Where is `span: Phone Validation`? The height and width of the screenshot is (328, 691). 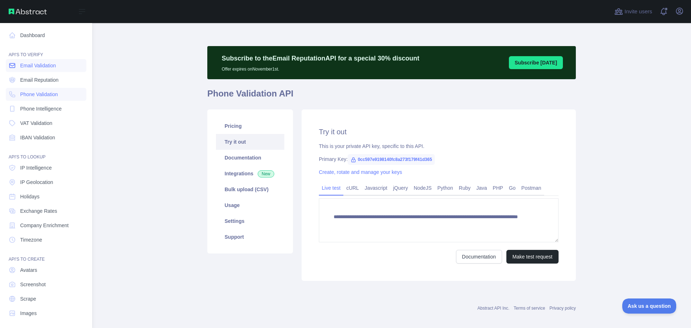
span: Phone Validation is located at coordinates (39, 94).